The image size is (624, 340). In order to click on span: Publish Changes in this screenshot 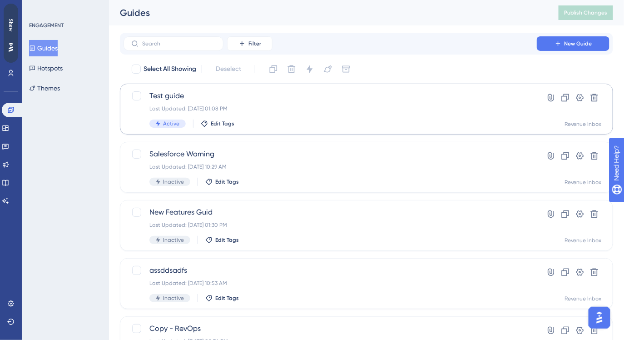, I will do `click(586, 13)`.